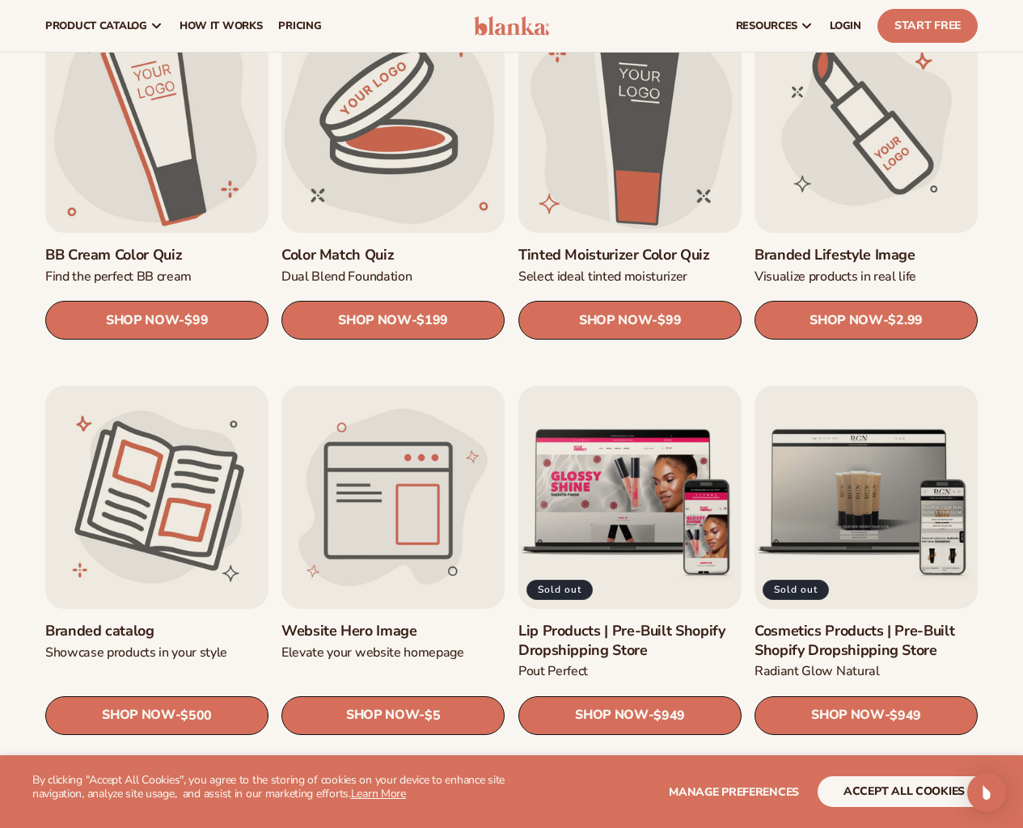 The image size is (1023, 828). Describe the element at coordinates (734, 792) in the screenshot. I see `span: Manage preferences` at that location.